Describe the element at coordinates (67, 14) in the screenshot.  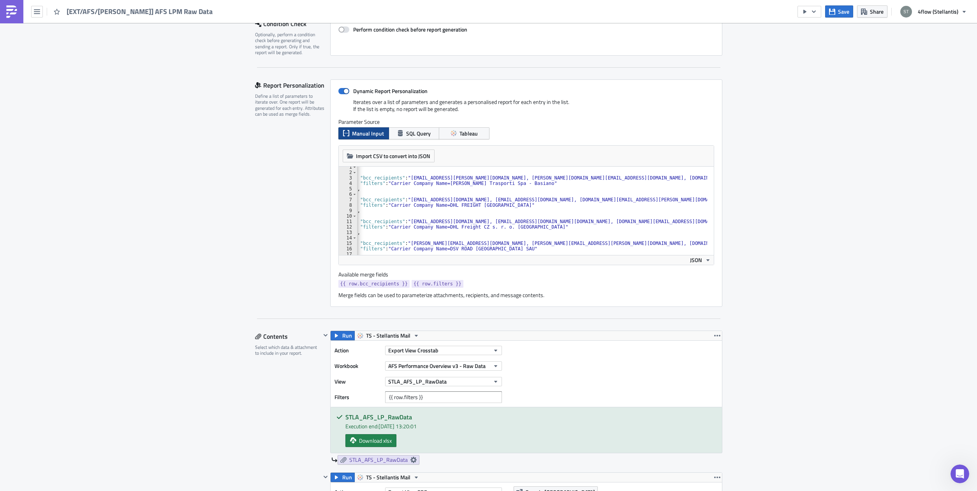
I see `p: The team can also help` at that location.